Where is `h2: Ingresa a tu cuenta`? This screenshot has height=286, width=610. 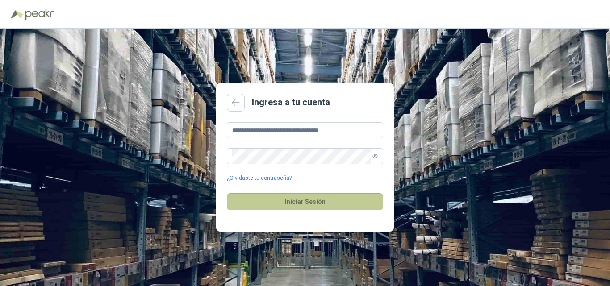 h2: Ingresa a tu cuenta is located at coordinates (291, 102).